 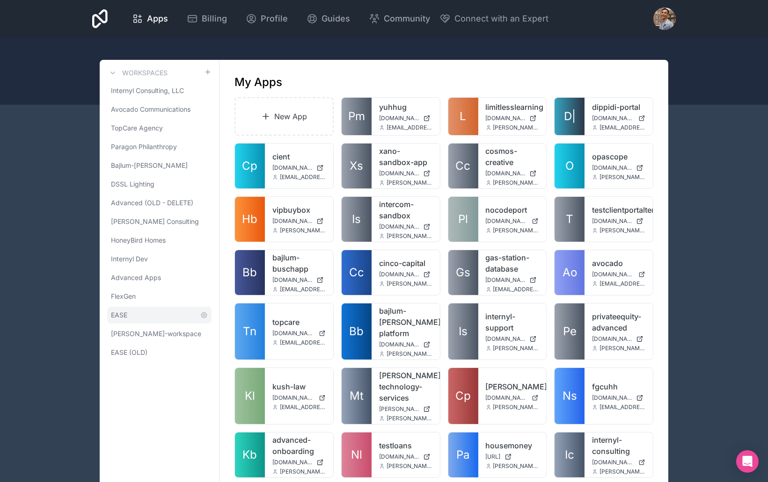 What do you see at coordinates (463, 116) in the screenshot?
I see `span: L` at bounding box center [463, 116].